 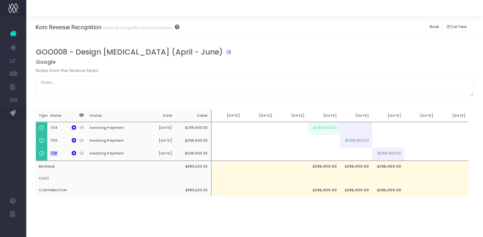 I want to click on button: Cal Year, so click(x=457, y=27).